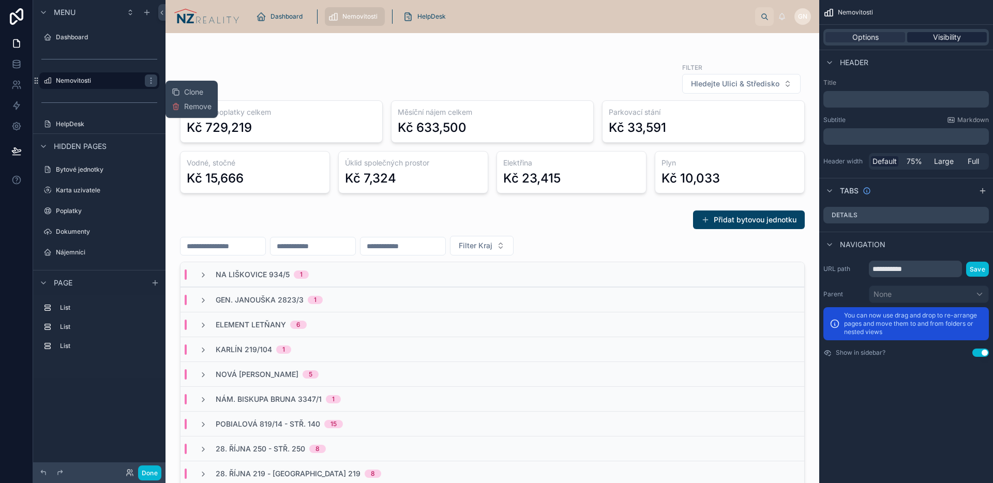 The height and width of the screenshot is (483, 993). Describe the element at coordinates (193, 92) in the screenshot. I see `span: Clone` at that location.